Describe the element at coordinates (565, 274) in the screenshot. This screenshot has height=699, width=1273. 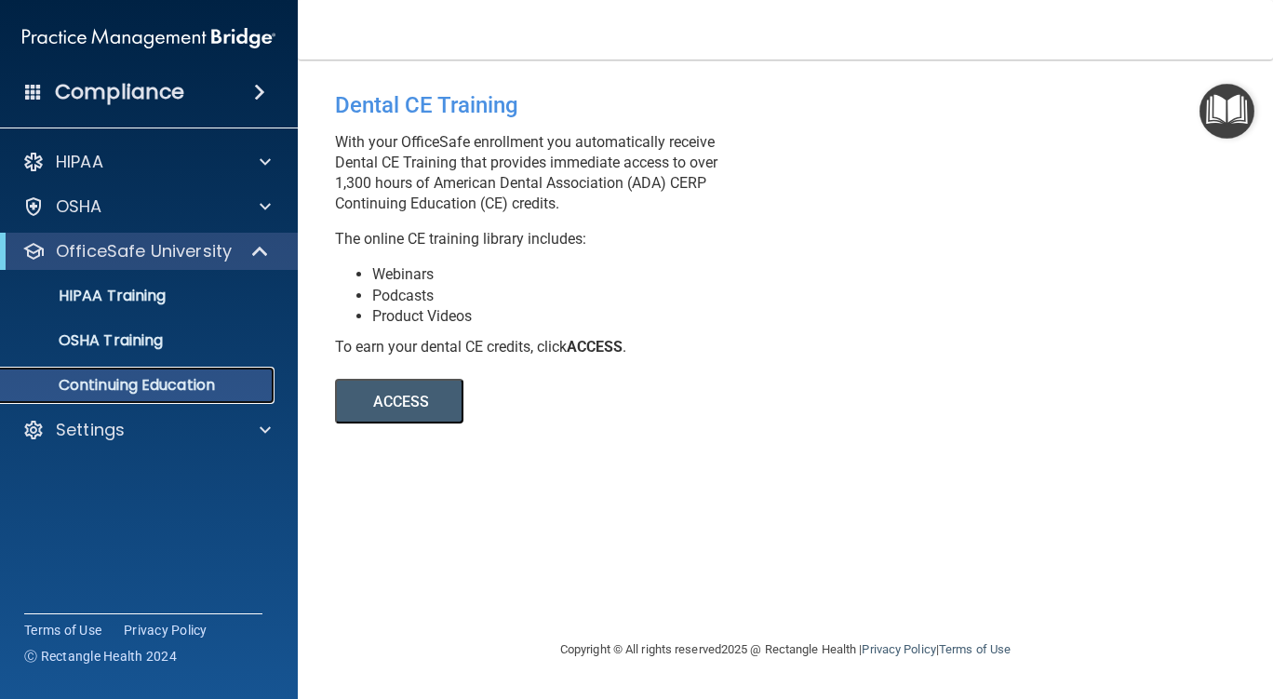
I see `li: Webinars` at that location.